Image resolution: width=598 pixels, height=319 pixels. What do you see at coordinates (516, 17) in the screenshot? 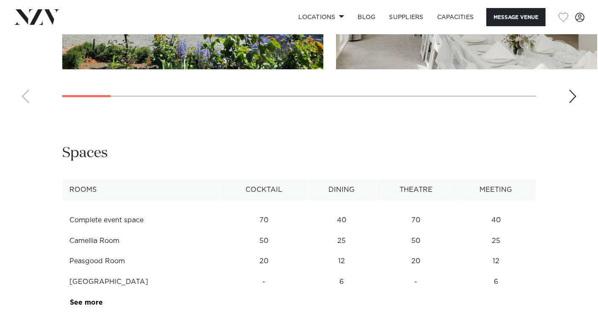
I see `button: Message Venue` at bounding box center [516, 17].